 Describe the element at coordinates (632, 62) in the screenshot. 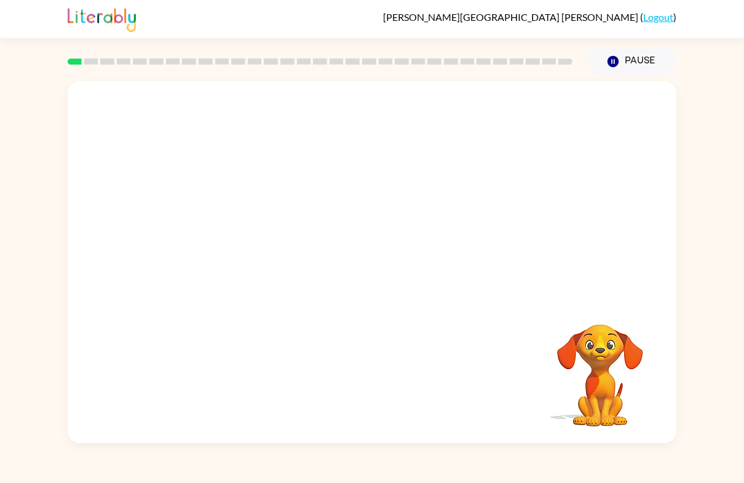

I see `button: Pause` at that location.